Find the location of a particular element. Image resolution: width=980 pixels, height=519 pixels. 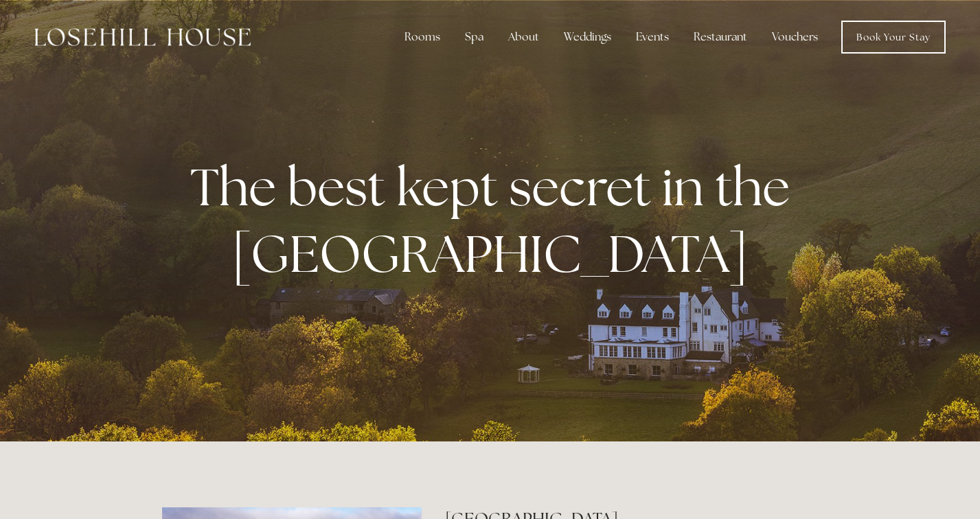

div: Rooms is located at coordinates (422, 37).